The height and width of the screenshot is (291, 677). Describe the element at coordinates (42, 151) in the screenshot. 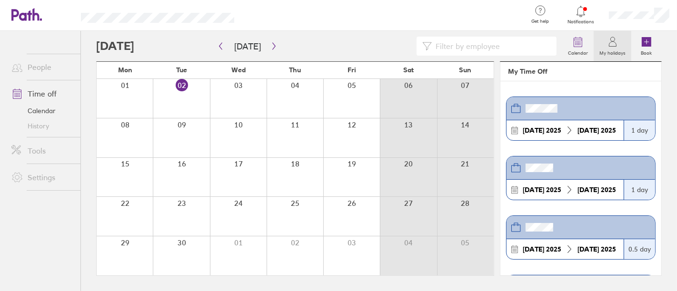

I see `a: Tools` at that location.